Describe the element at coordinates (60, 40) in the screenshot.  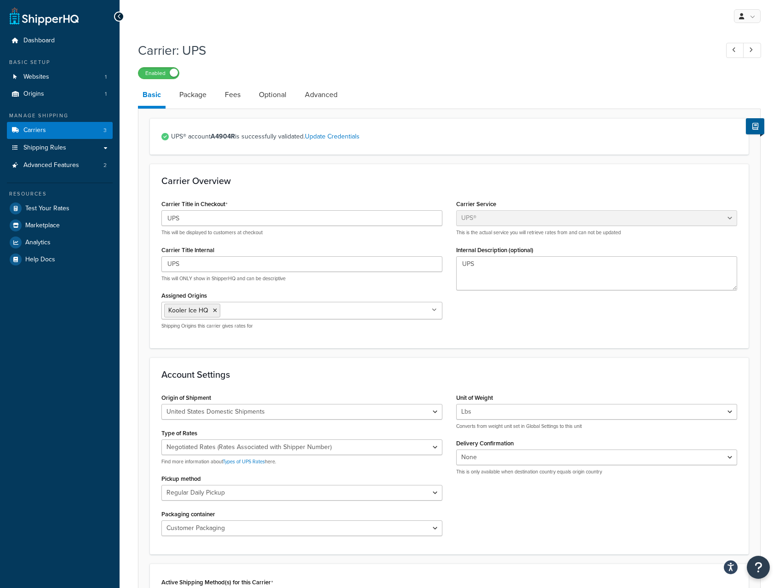
I see `a: Dashboard` at that location.